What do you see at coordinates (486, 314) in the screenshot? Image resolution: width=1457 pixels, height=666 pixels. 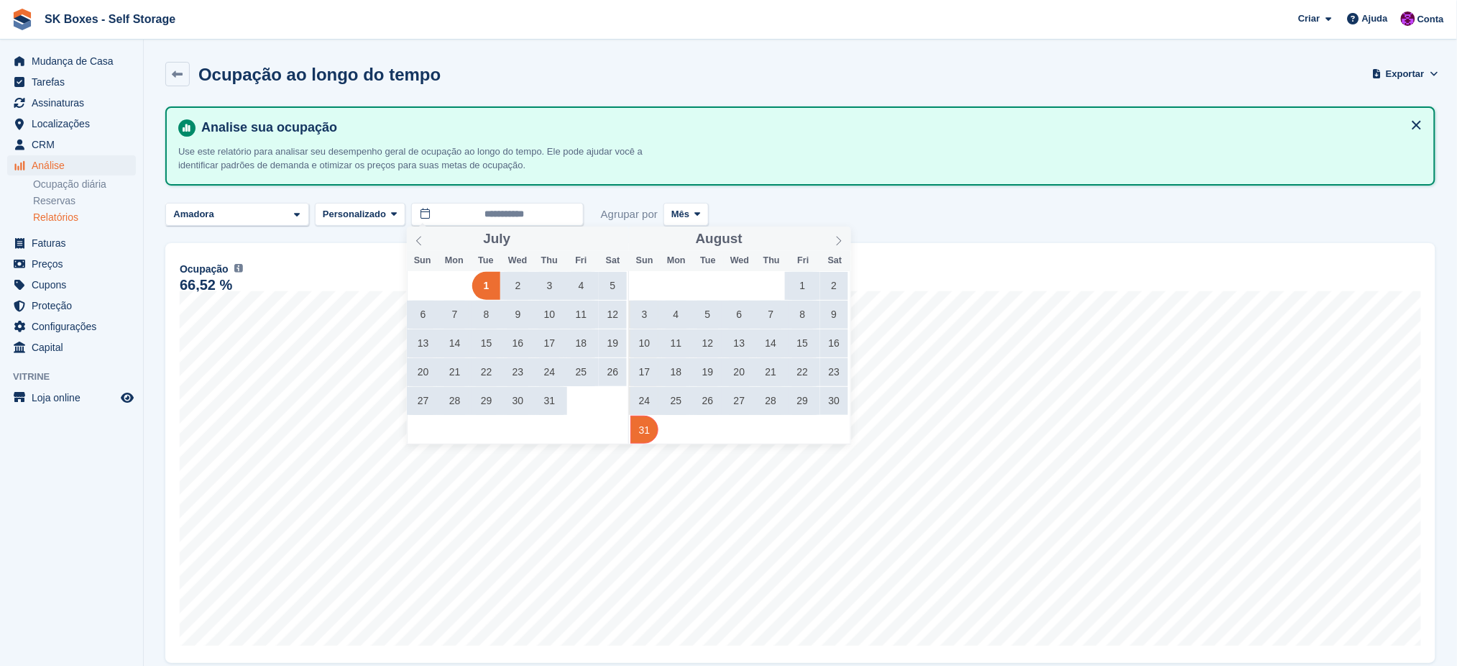 I see `span: July 8, 2025` at bounding box center [486, 314].